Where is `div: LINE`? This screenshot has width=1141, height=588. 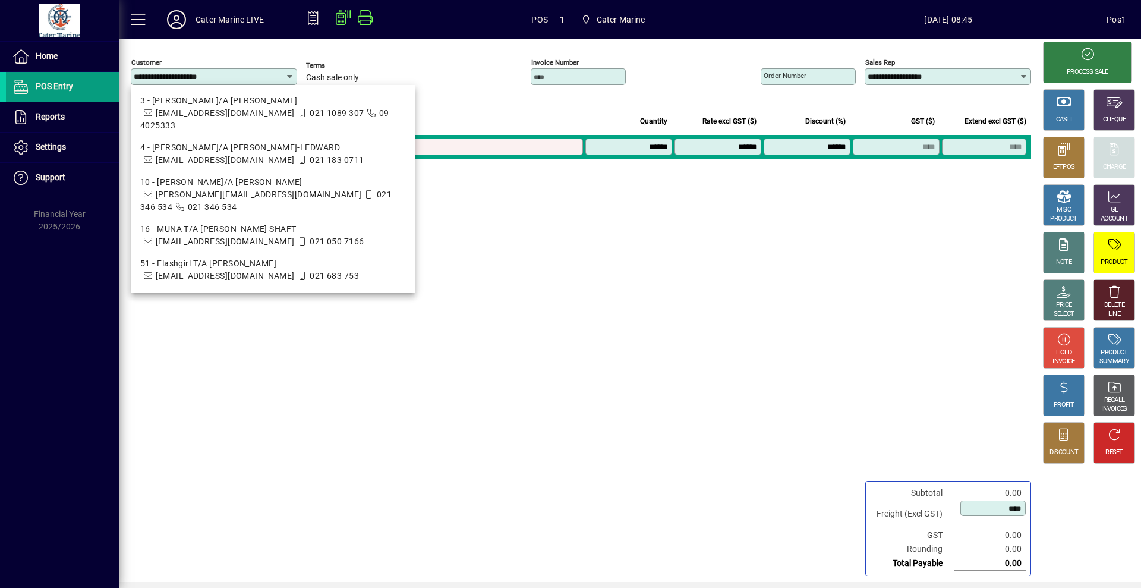
div: LINE is located at coordinates (1115, 314).